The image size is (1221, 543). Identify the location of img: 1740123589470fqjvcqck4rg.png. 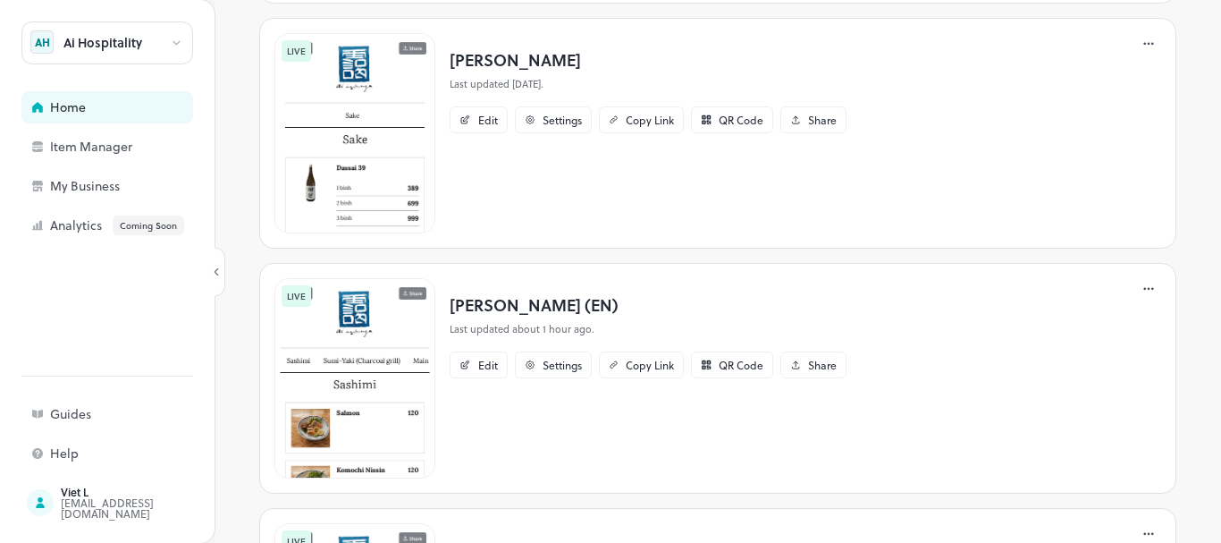
(355, 133).